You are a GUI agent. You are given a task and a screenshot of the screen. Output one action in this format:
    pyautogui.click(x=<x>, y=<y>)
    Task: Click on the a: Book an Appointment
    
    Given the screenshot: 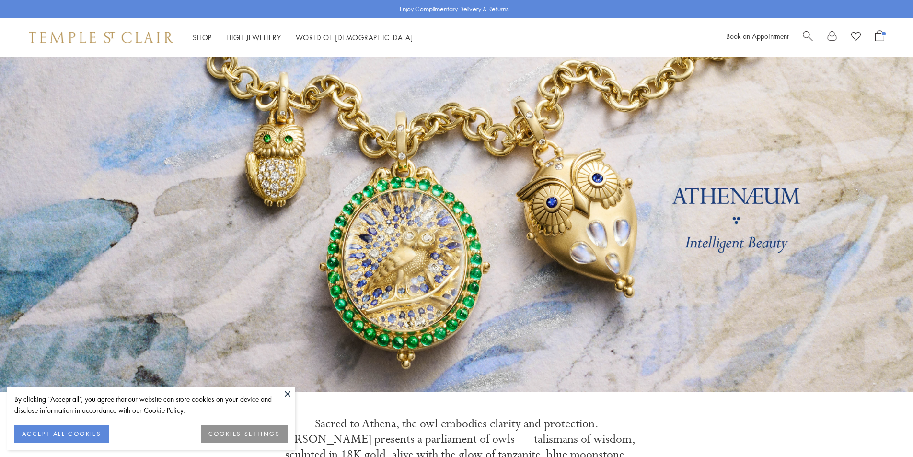 What is the action you would take?
    pyautogui.click(x=757, y=36)
    